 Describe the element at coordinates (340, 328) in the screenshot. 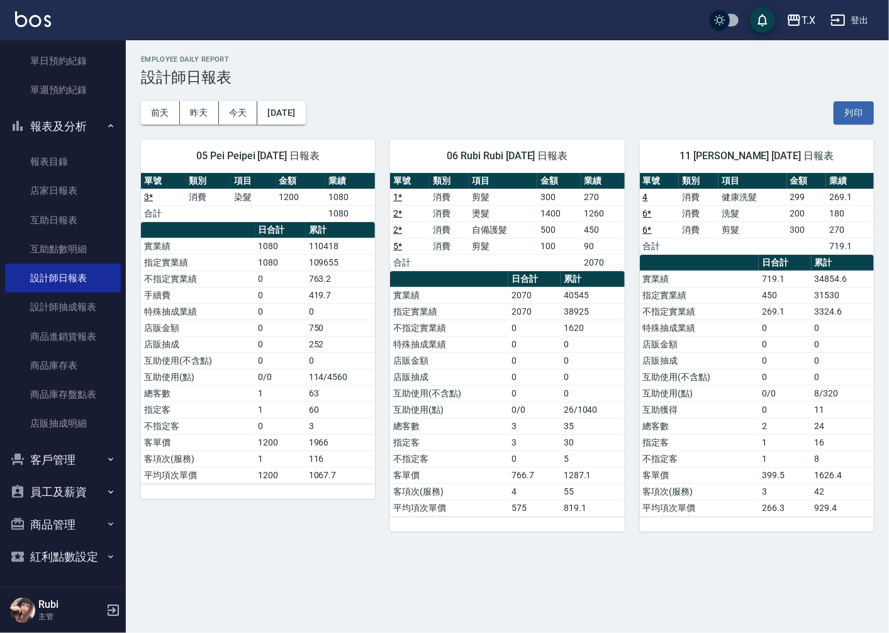

I see `td: 750` at that location.